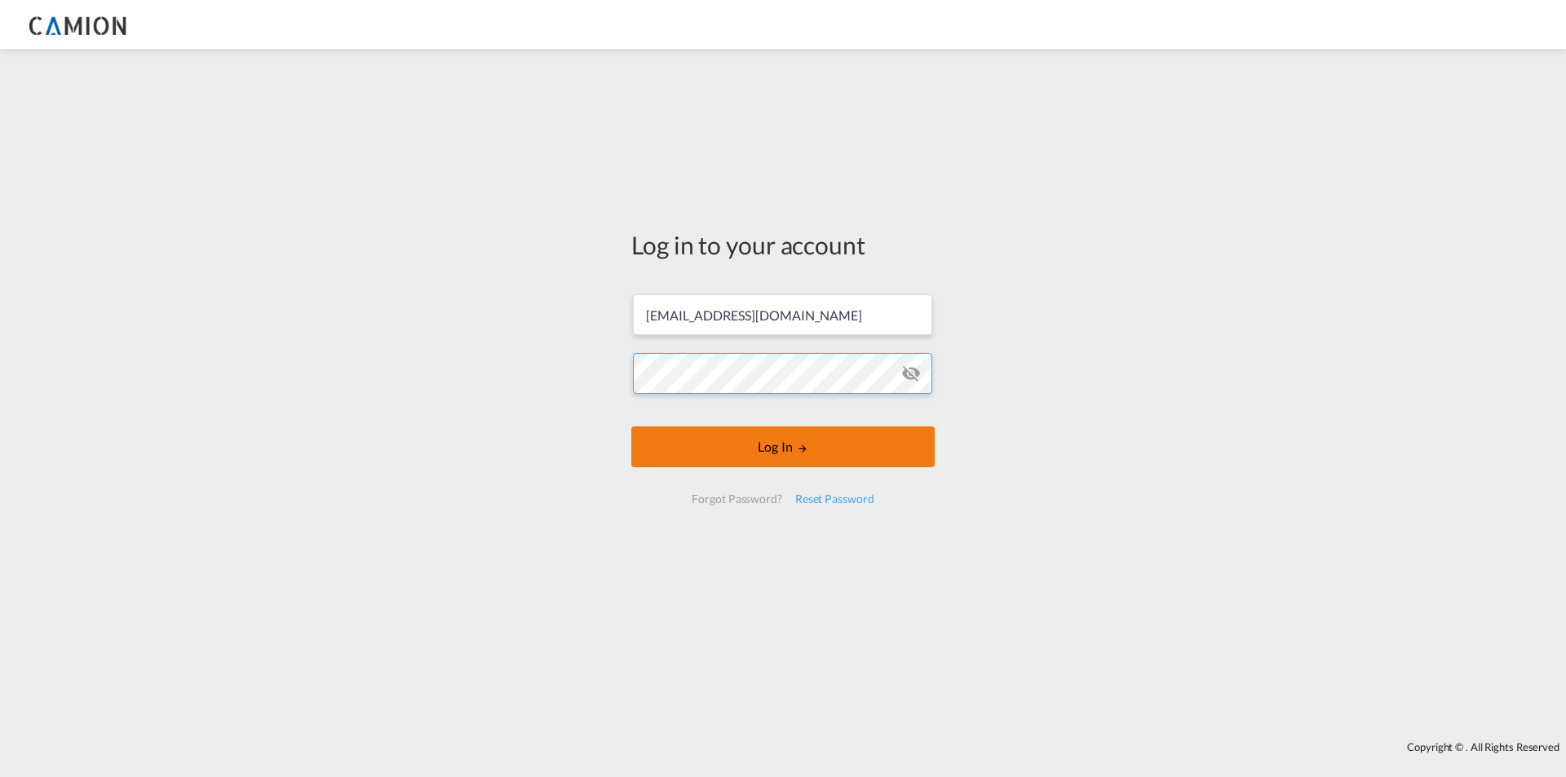 The image size is (1566, 777). What do you see at coordinates (79, 24) in the screenshot?
I see `img: 05c02a603cfc11efa1b81fce21b124fa.png` at bounding box center [79, 24].